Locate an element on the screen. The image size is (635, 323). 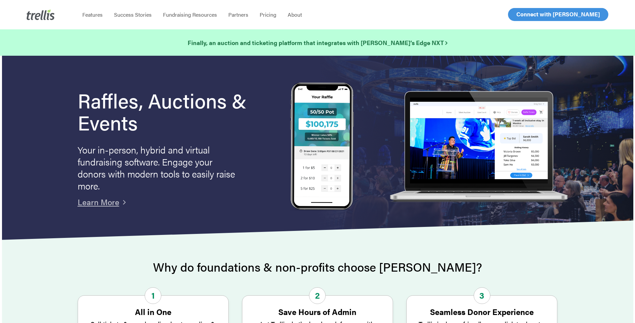
span: 2 is located at coordinates (318, 296).